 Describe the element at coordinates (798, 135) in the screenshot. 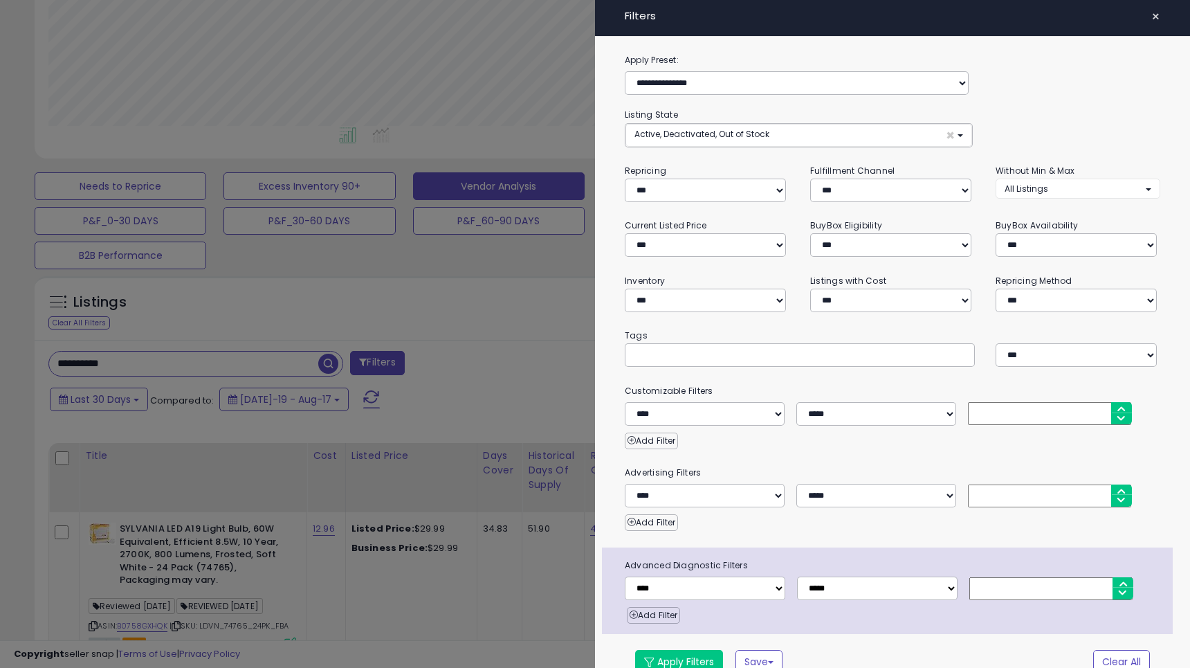

I see `button: Active, Deactivated, Out of Stock ×` at that location.